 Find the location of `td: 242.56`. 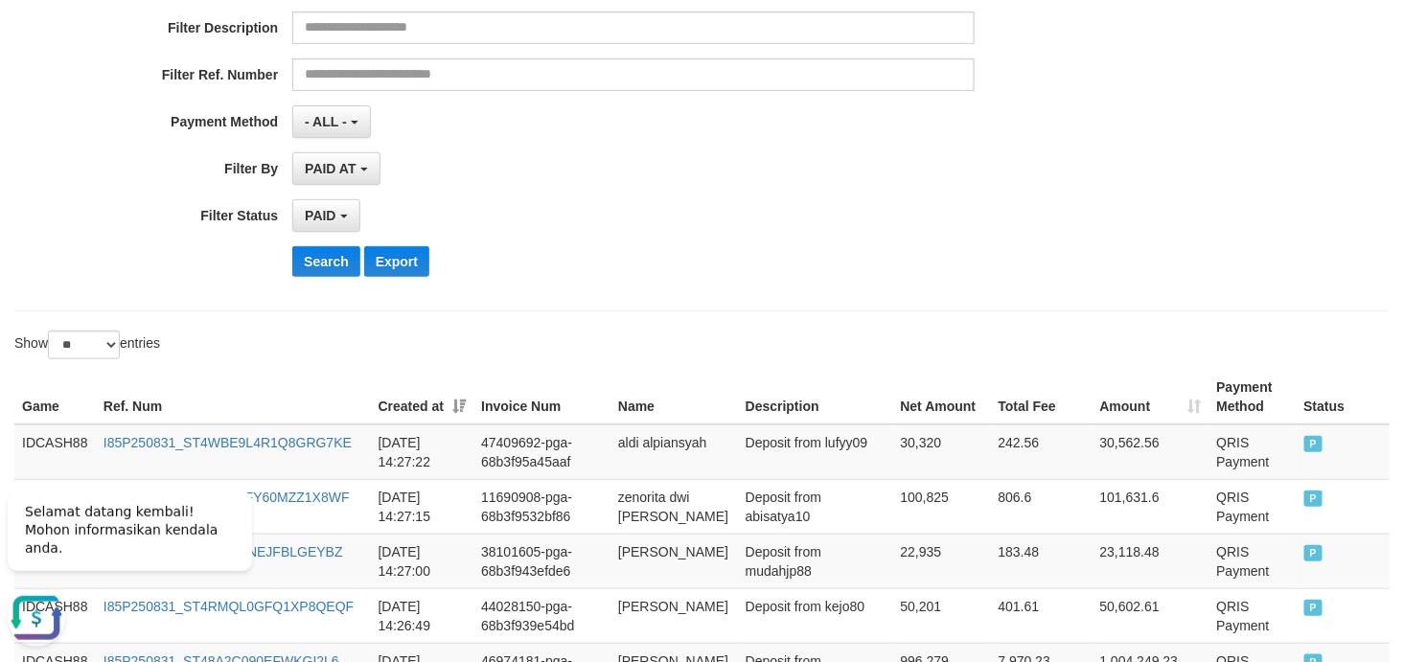

td: 242.56 is located at coordinates (1041, 452).